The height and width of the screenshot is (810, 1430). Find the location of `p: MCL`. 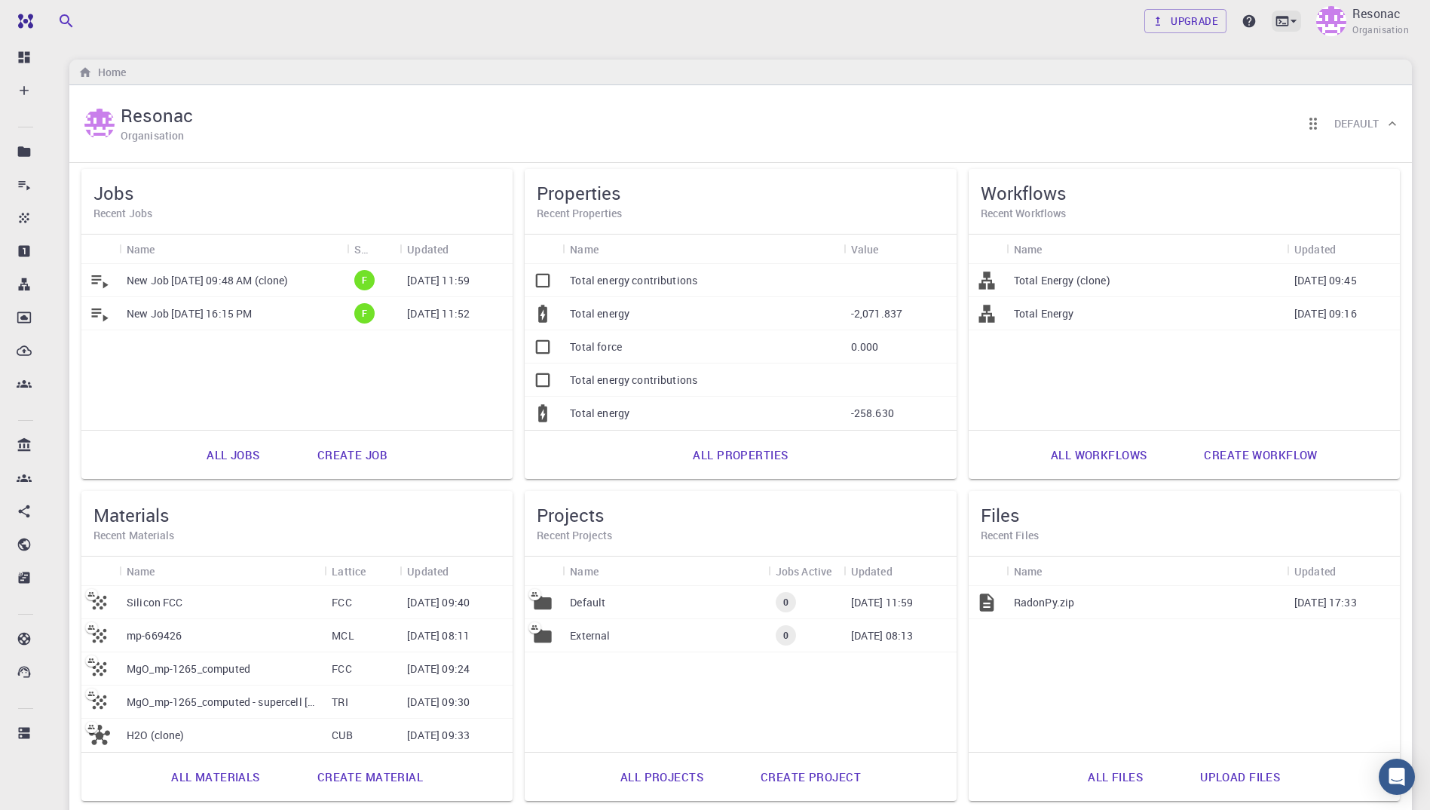

p: MCL is located at coordinates (342, 636).